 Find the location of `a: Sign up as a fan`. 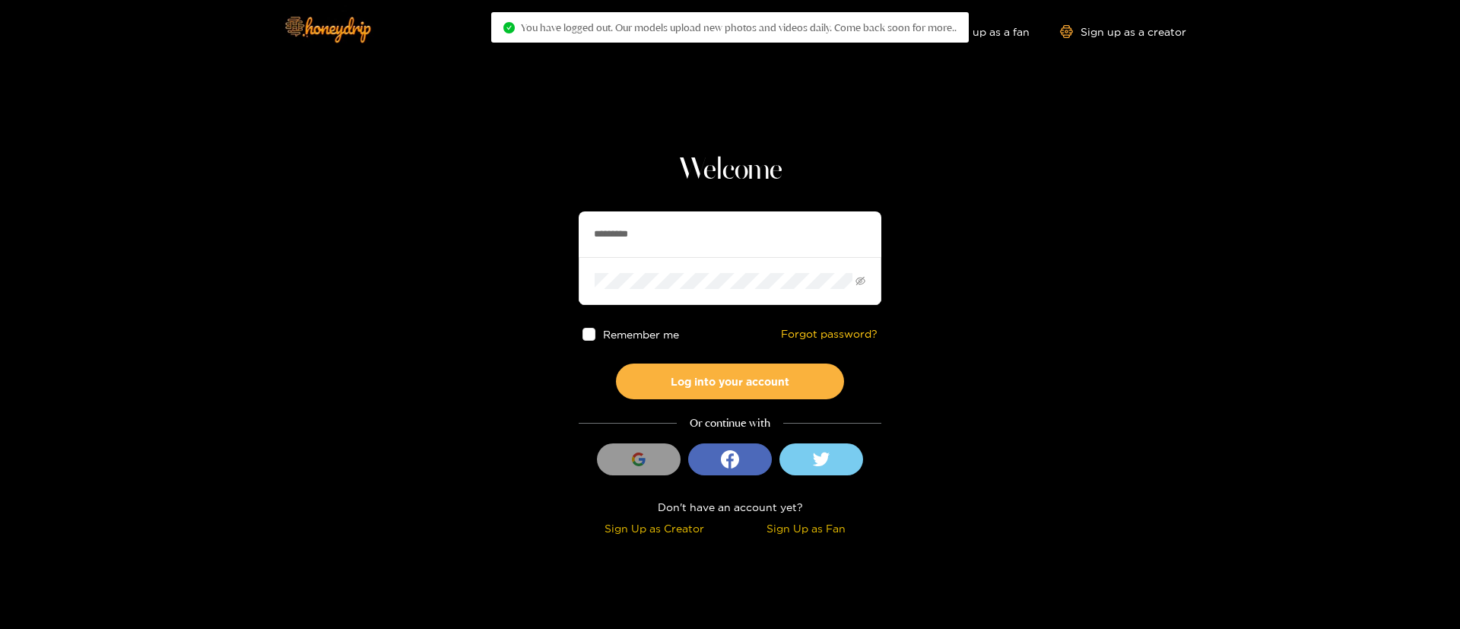

a: Sign up as a fan is located at coordinates (977, 31).